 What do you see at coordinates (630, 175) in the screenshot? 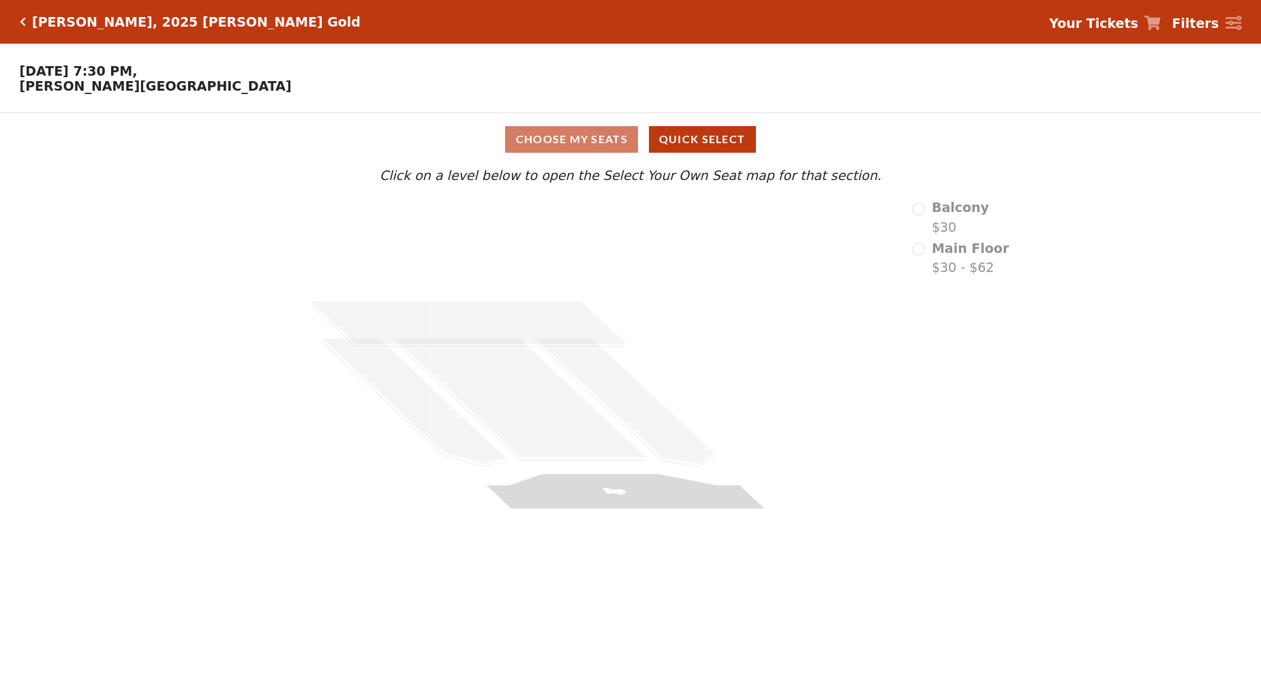
I see `p: Click on a level below to open the Select Your Own Seat map for that section.` at bounding box center [630, 175].